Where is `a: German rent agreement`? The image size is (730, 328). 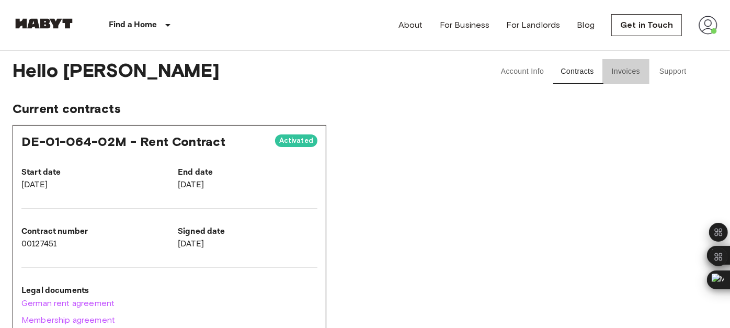
a: German rent agreement is located at coordinates (169, 303).